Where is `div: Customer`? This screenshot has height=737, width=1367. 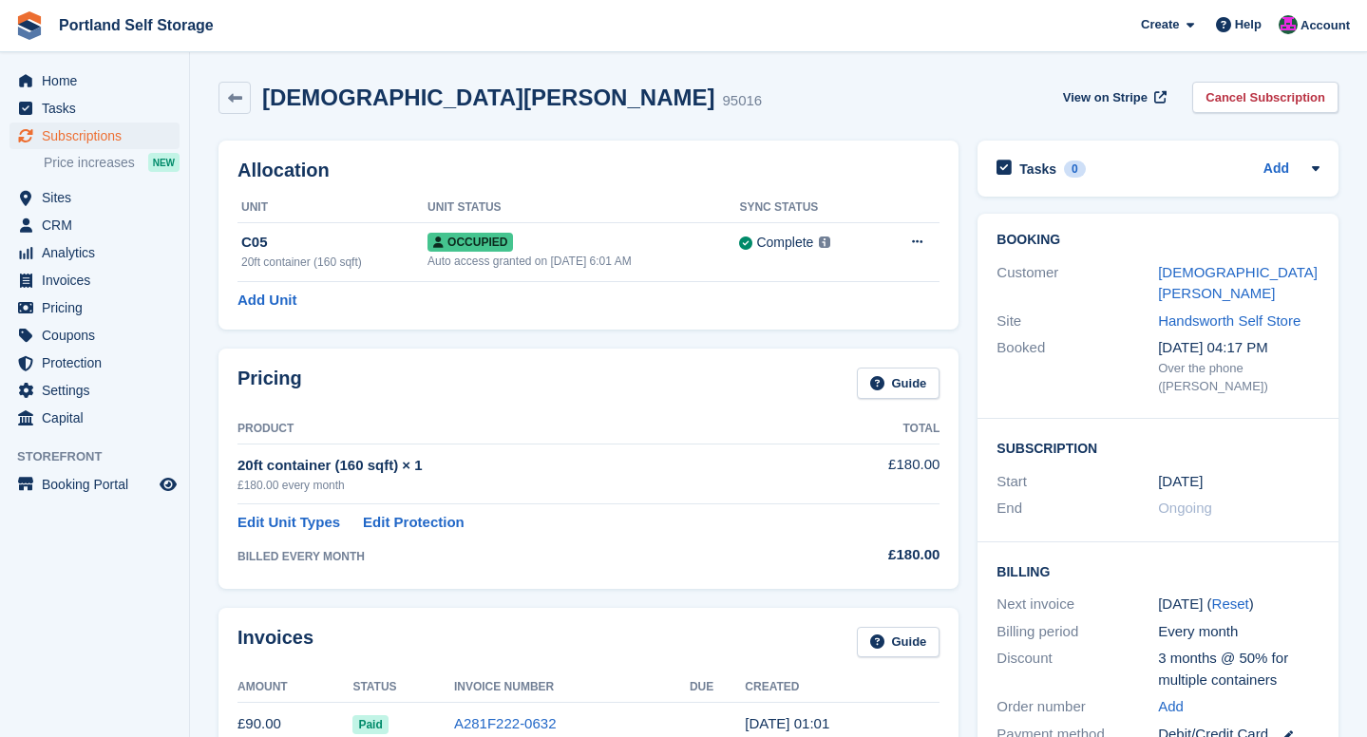
div: Customer is located at coordinates (1077, 283).